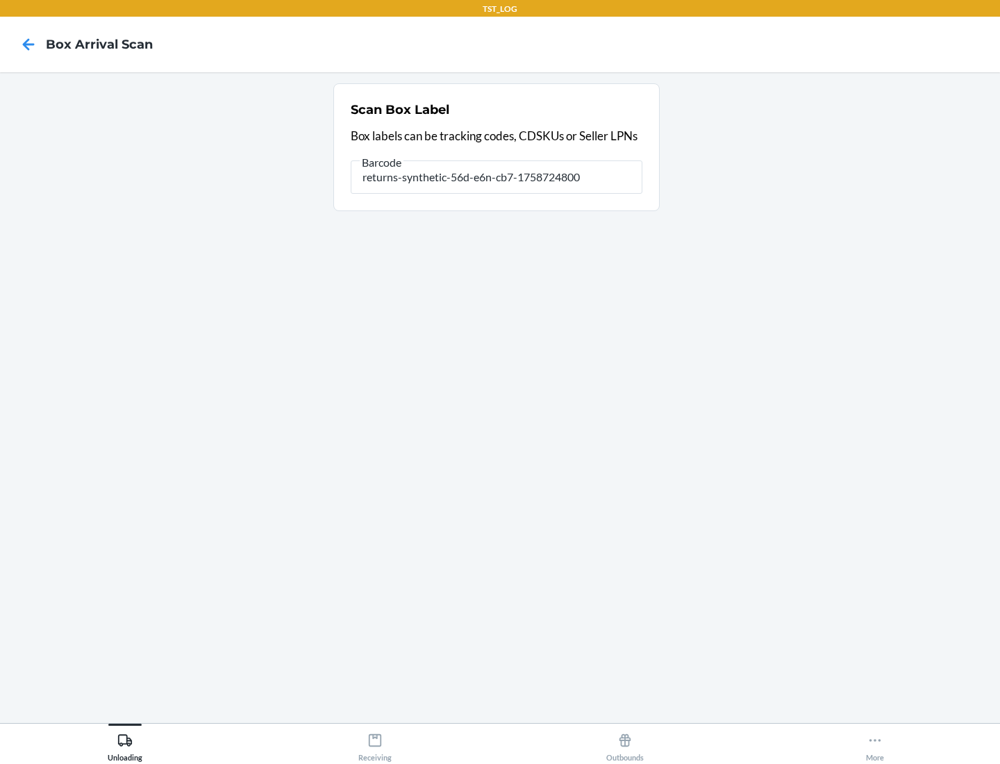  What do you see at coordinates (875, 744) in the screenshot?
I see `div: More` at bounding box center [875, 744].